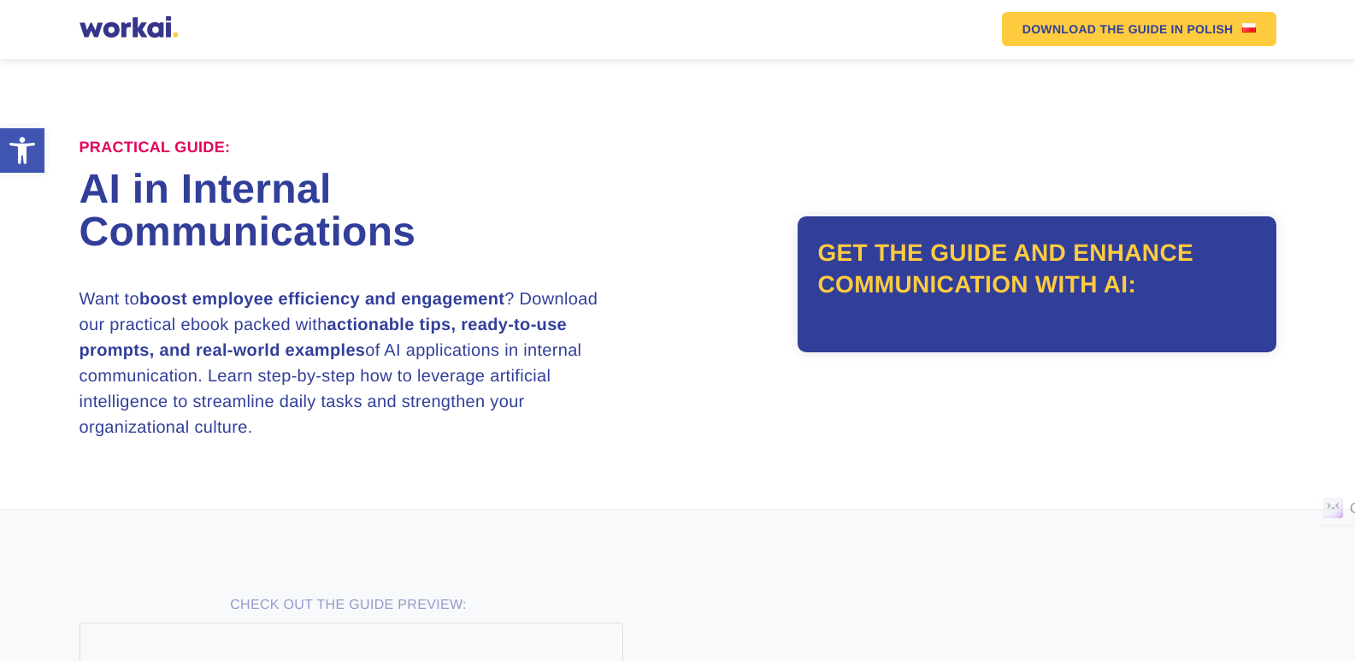  What do you see at coordinates (1095, 29) in the screenshot?
I see `em: DOWNLOAD THE GUIDE` at bounding box center [1095, 29].